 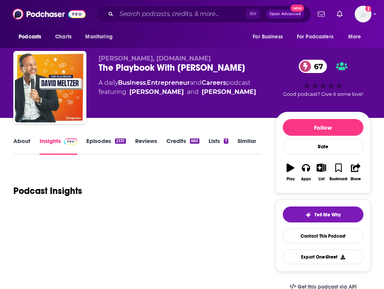 What do you see at coordinates (58, 146) in the screenshot?
I see `a: InsightsPodchaser Pro` at bounding box center [58, 146].